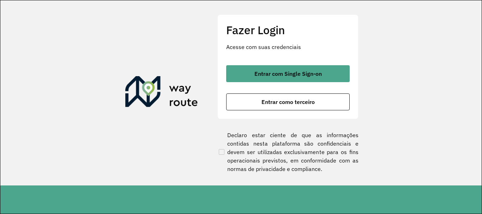  Describe the element at coordinates (288, 47) in the screenshot. I see `p: Acesse com suas credenciais` at that location.